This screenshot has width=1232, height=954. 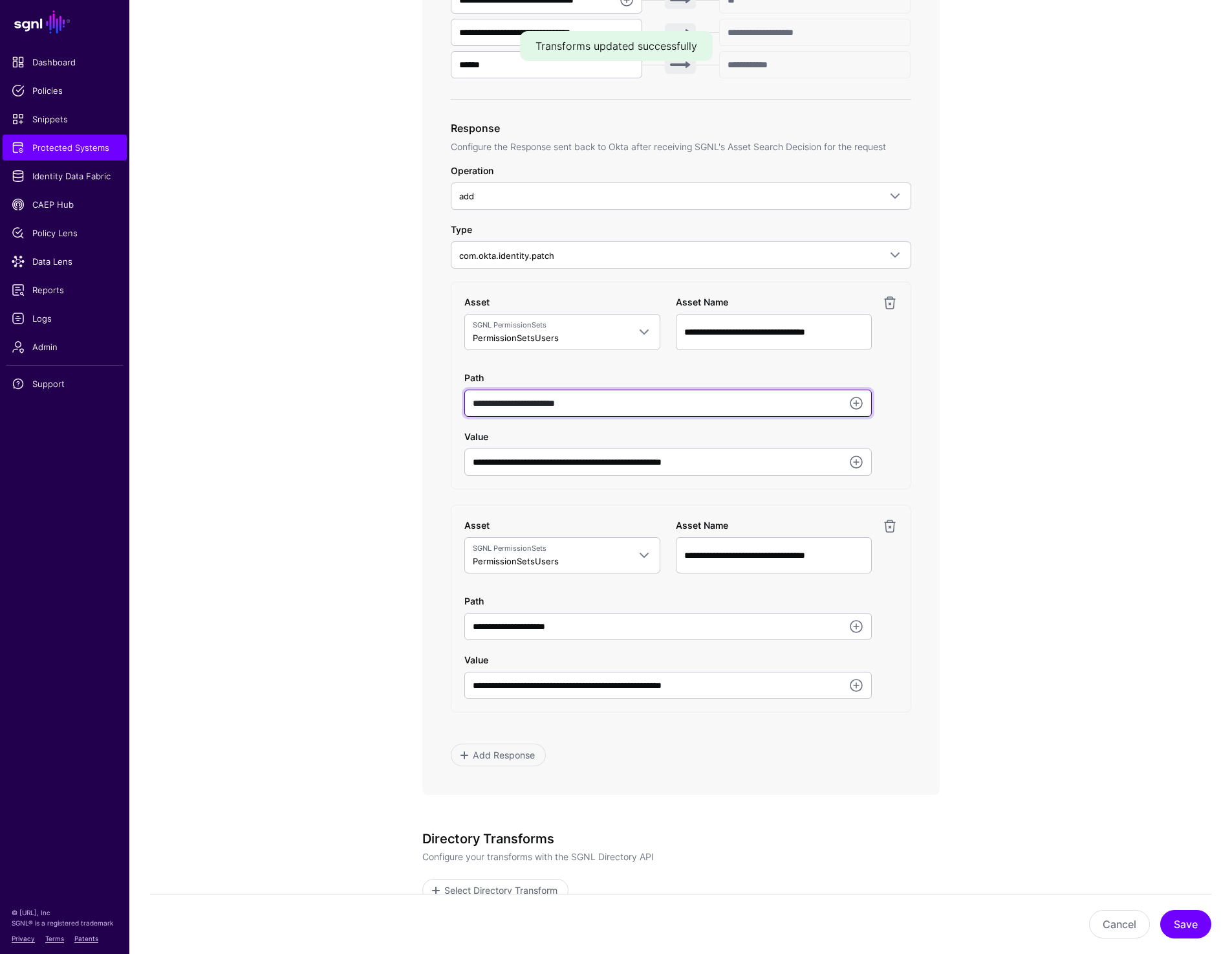 What do you see at coordinates (472, 170) in the screenshot?
I see `label: Operation` at bounding box center [472, 170].